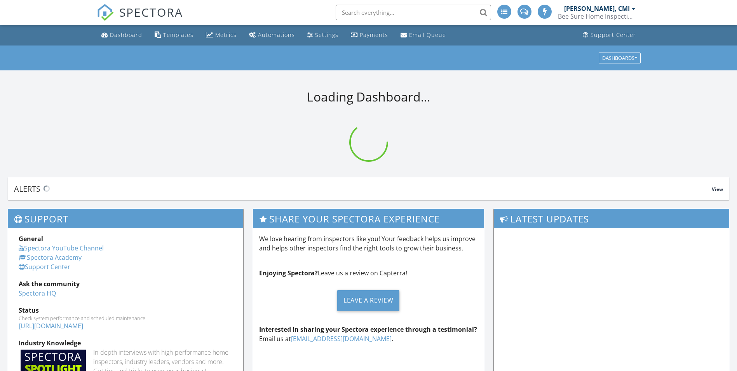 Image resolution: width=737 pixels, height=371 pixels. I want to click on a: Metrics, so click(221, 35).